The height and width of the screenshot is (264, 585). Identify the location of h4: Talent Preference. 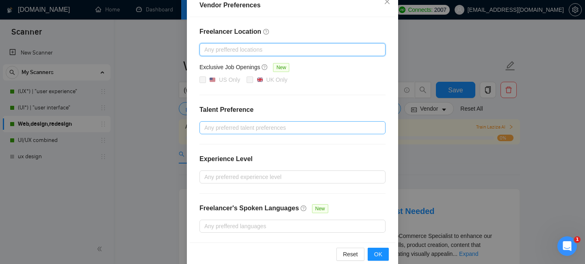
(293, 110).